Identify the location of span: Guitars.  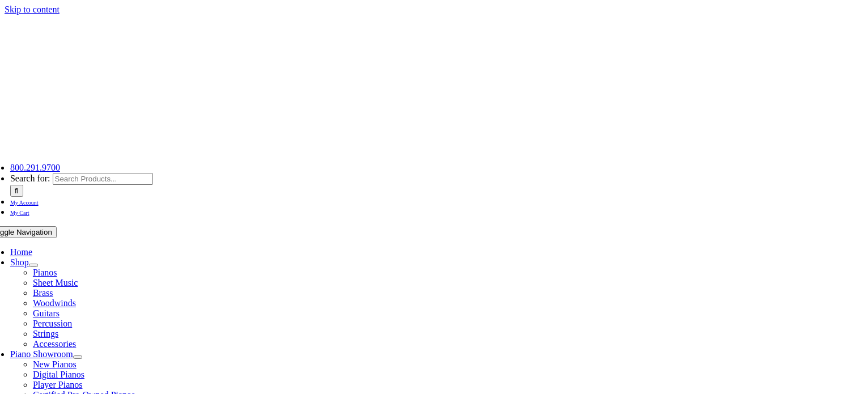
(46, 313).